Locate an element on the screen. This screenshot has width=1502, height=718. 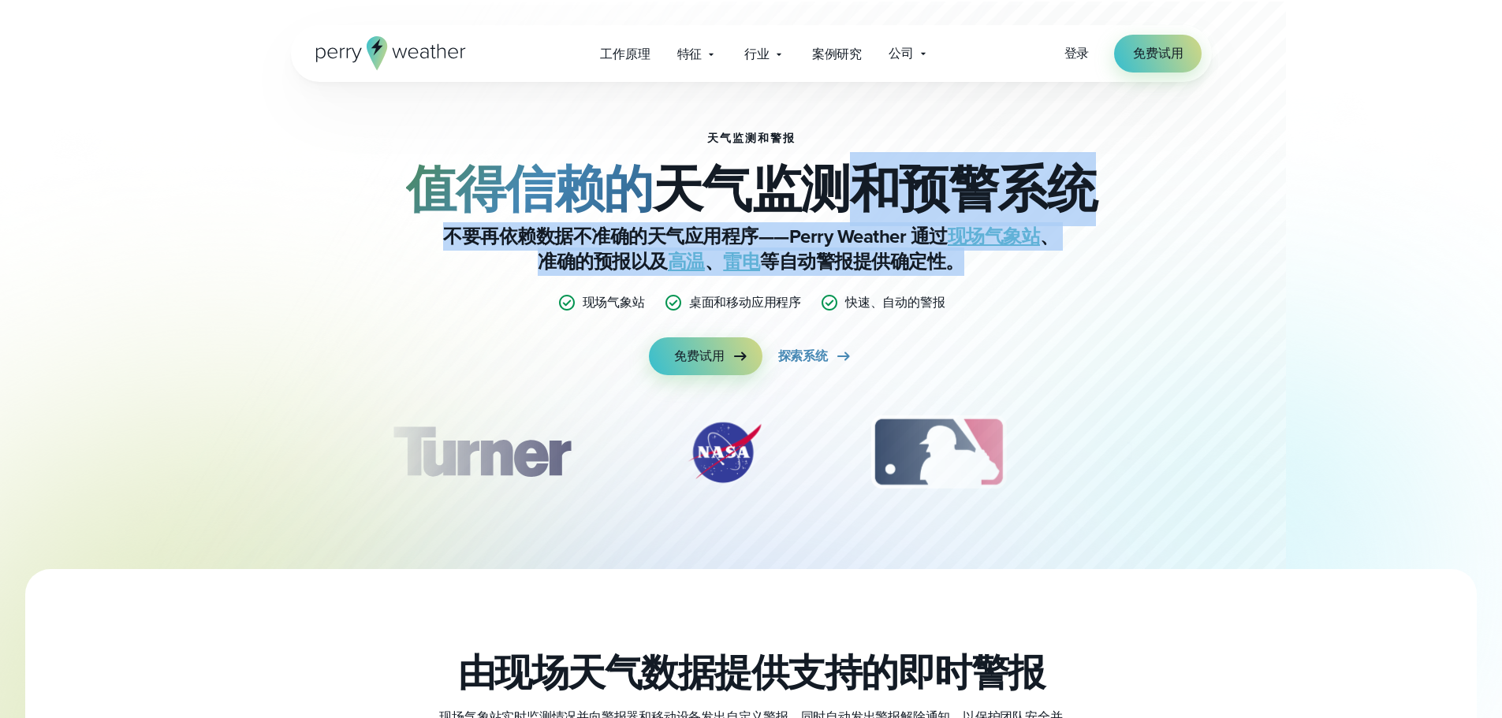
font: 等自动警报提供确定性。 is located at coordinates (862, 262).